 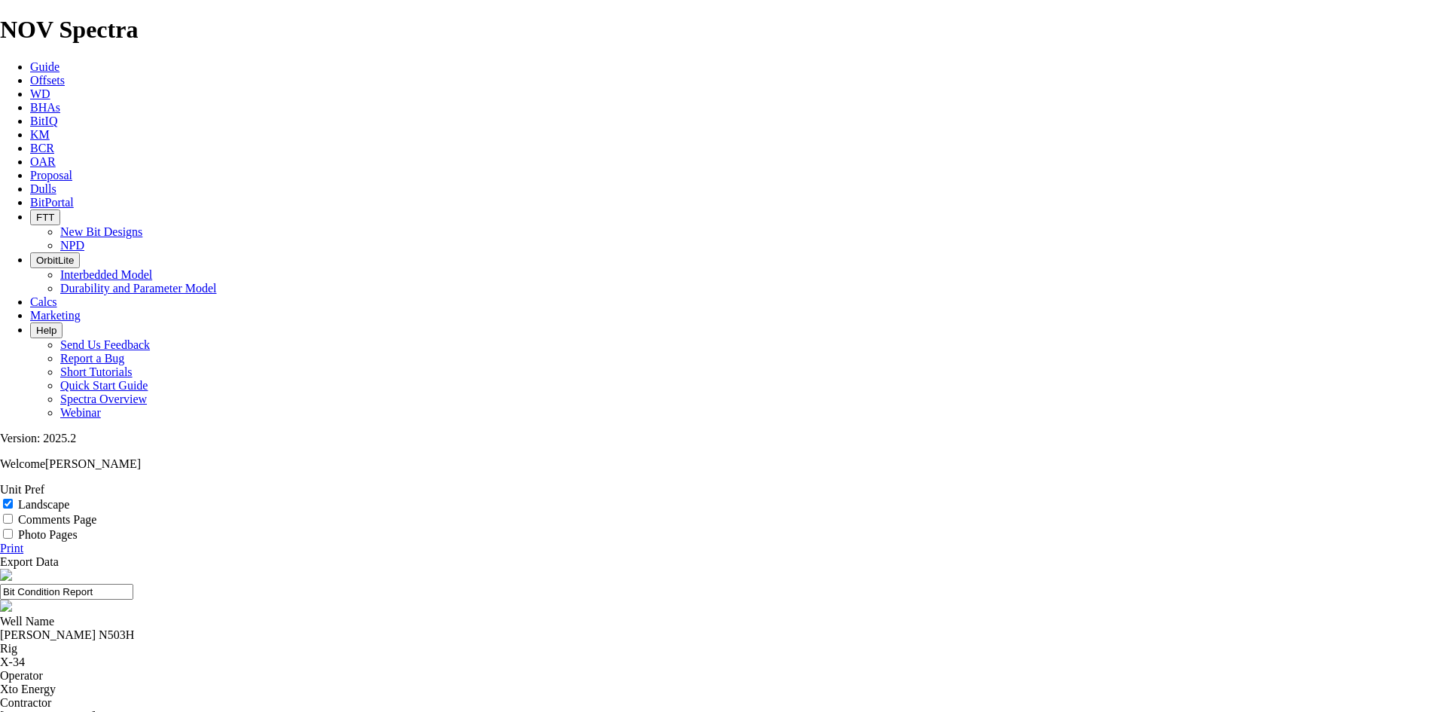 What do you see at coordinates (45, 107) in the screenshot?
I see `a: BHAs` at bounding box center [45, 107].